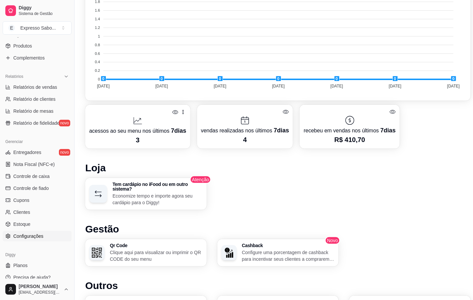 The height and width of the screenshot is (300, 473). I want to click on span: Relatório de clientes, so click(34, 99).